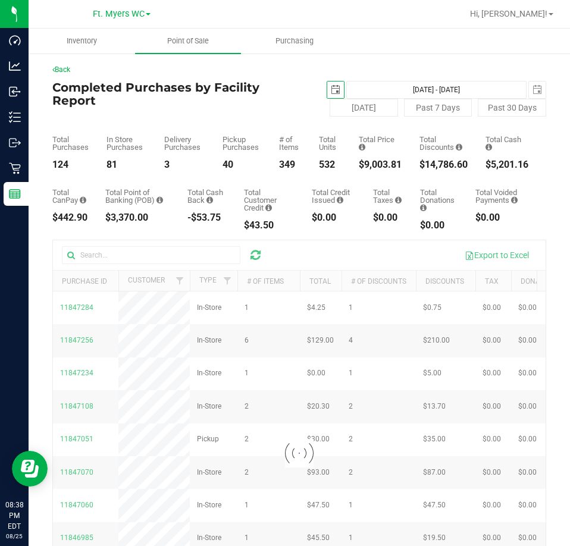  I want to click on a: Purchasing, so click(294, 41).